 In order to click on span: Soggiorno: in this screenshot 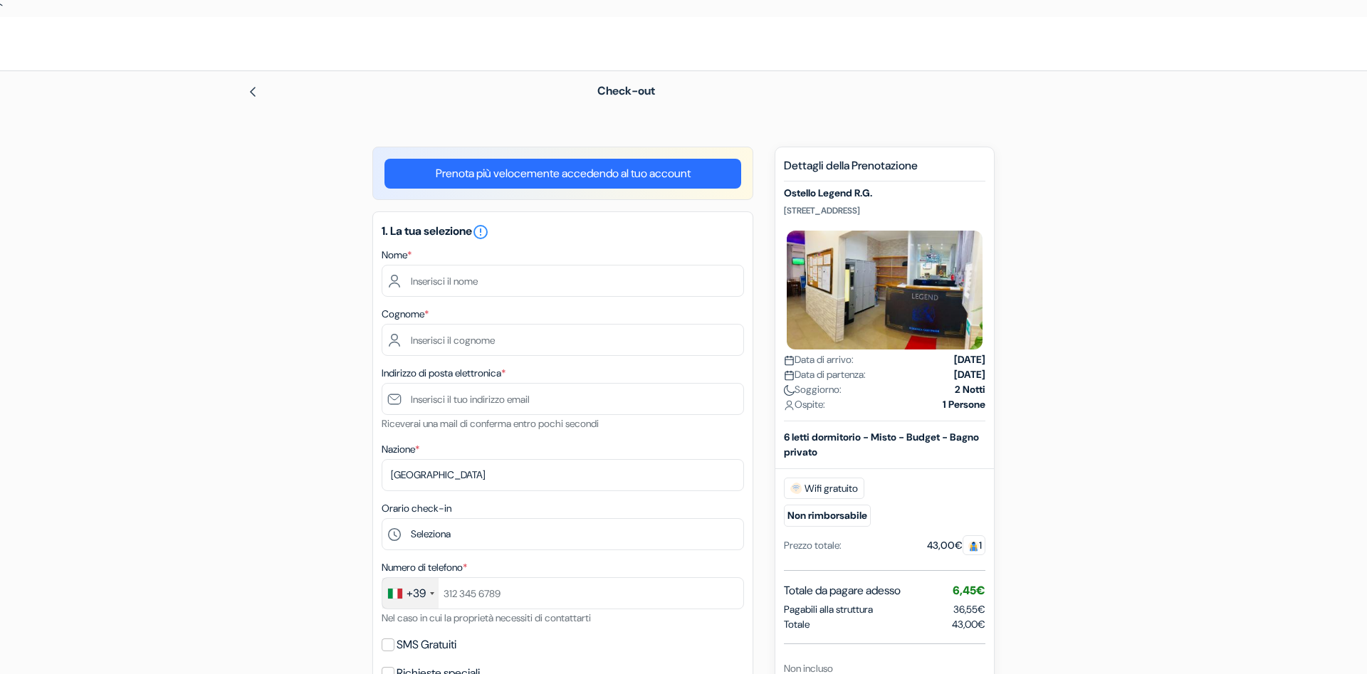, I will do `click(812, 389)`.